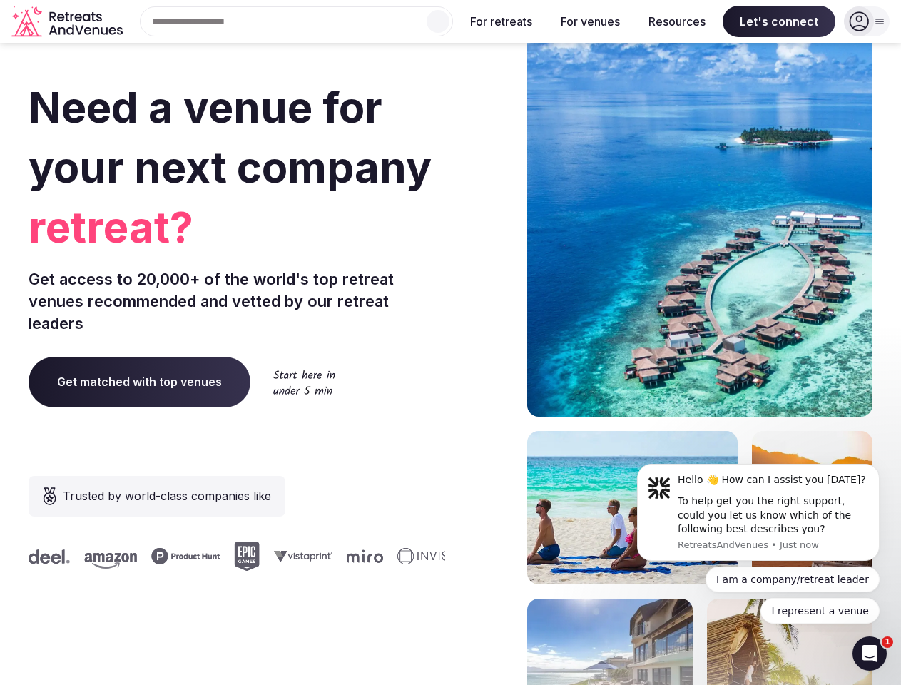 The width and height of the screenshot is (901, 685). Describe the element at coordinates (177, 128) in the screenshot. I see `button: Quick reply: I am a company/retreat leader` at that location.